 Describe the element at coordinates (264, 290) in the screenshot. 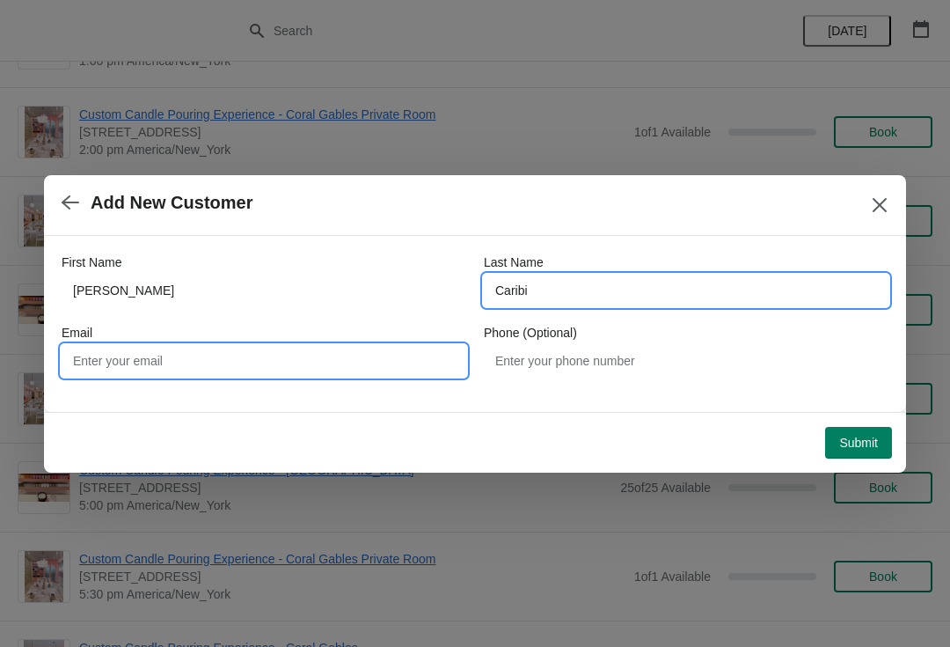

I see `input: John` at that location.